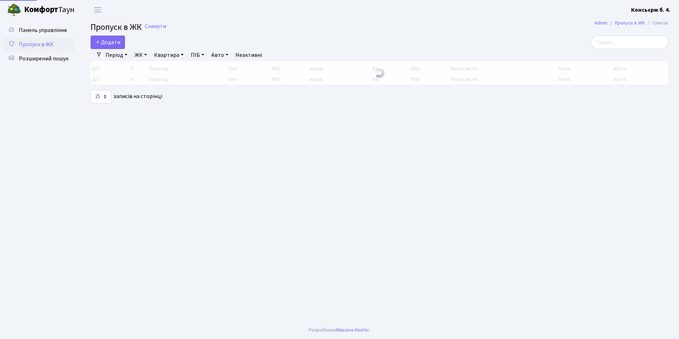 The width and height of the screenshot is (679, 339). What do you see at coordinates (49, 10) in the screenshot?
I see `span: Таун` at bounding box center [49, 10].